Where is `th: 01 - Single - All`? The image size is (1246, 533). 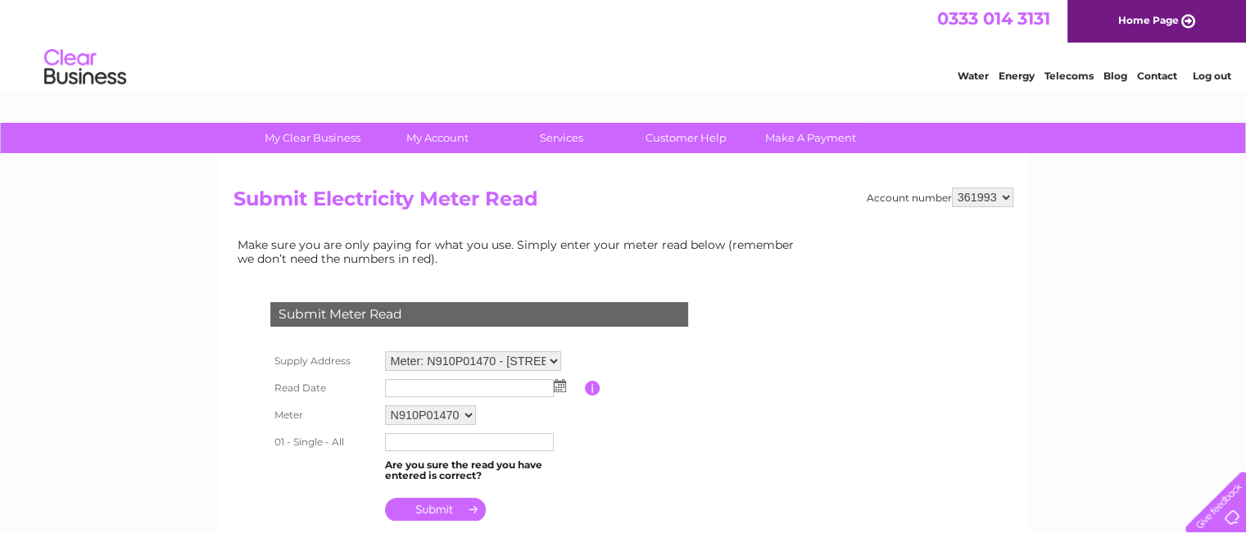
th: 01 - Single - All is located at coordinates (324, 442).